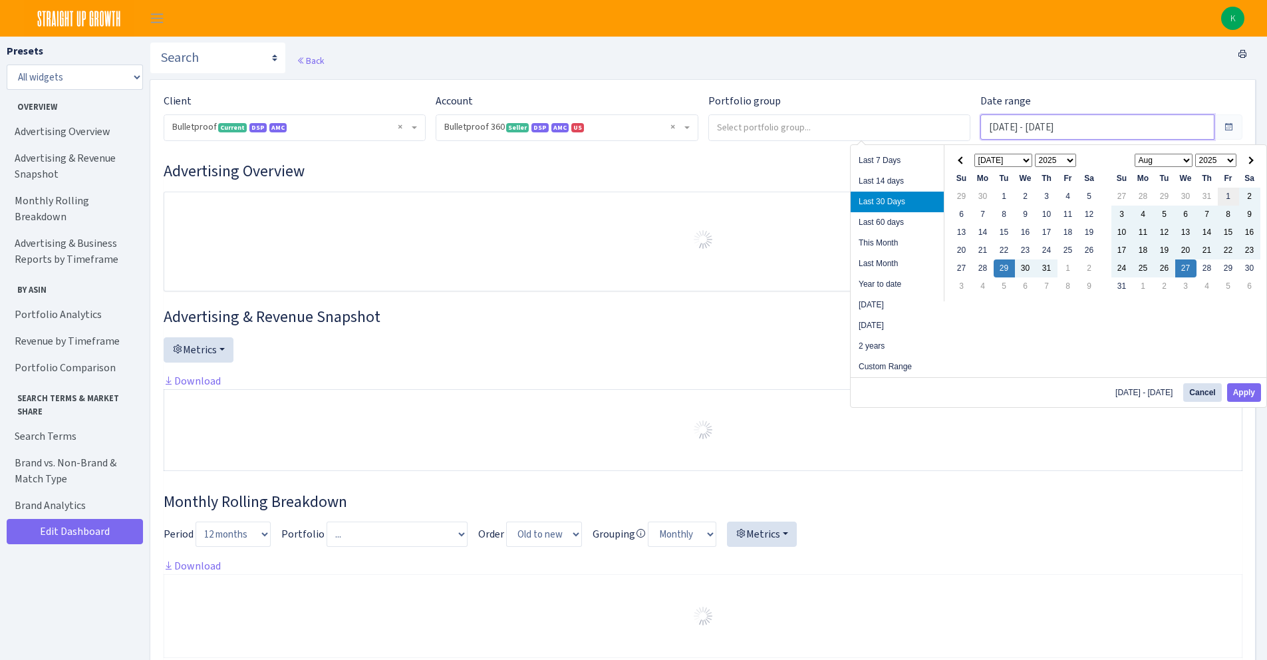 The image size is (1267, 660). What do you see at coordinates (73, 209) in the screenshot?
I see `a: Monthly Rolling Breakdown` at bounding box center [73, 209].